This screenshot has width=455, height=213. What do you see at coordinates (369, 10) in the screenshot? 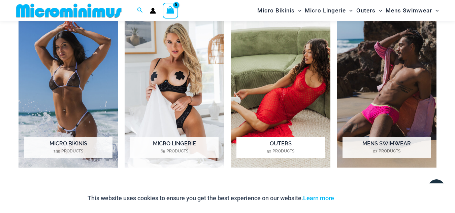
I see `a: OutersMenu ToggleMenu Toggle` at bounding box center [369, 10].